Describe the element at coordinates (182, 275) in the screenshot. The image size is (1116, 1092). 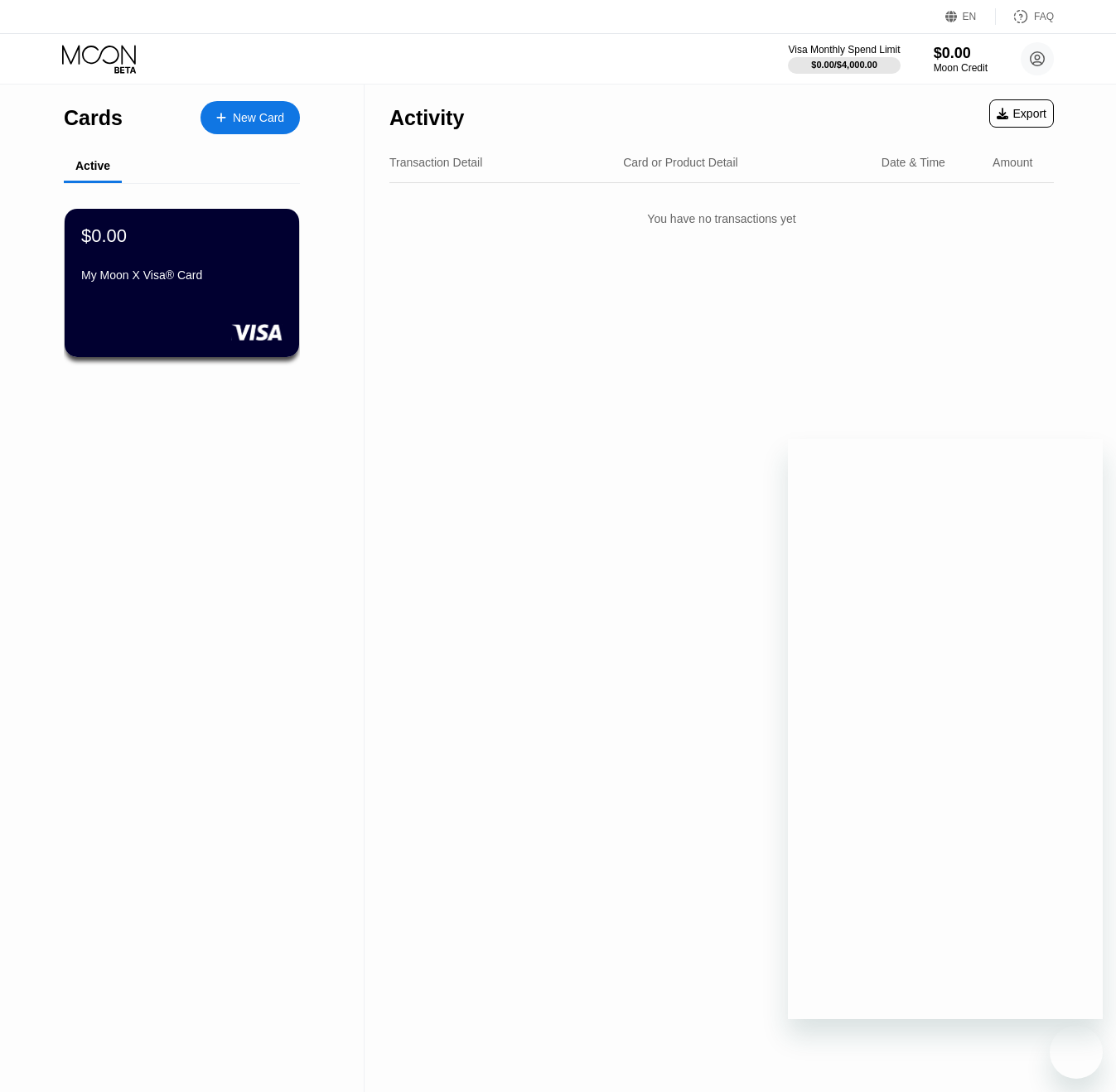
I see `div: My Moon X Visa® Card` at that location.